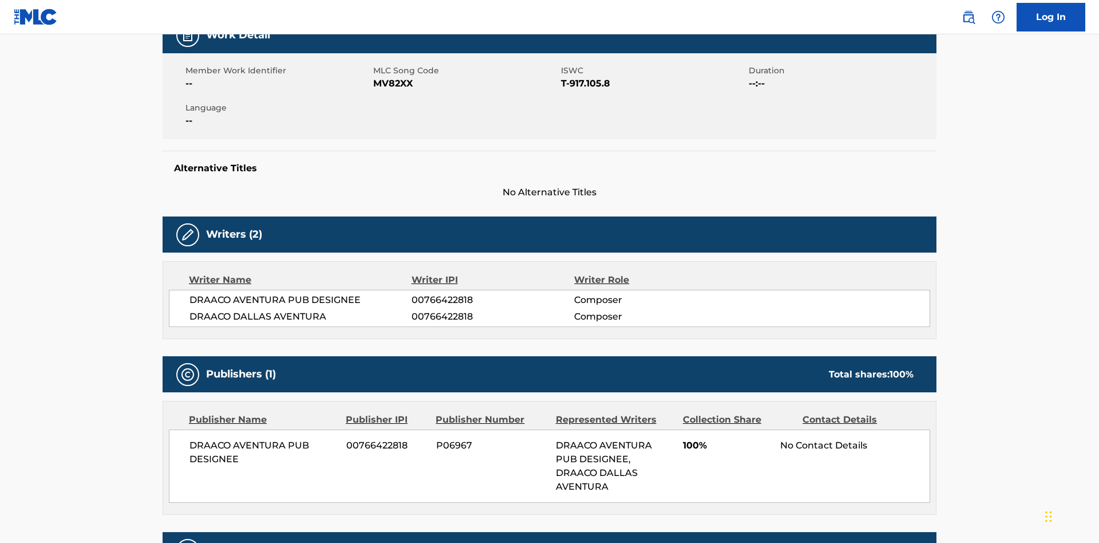 The image size is (1099, 543). What do you see at coordinates (1049, 516) in the screenshot?
I see `div: Drag` at bounding box center [1049, 516].